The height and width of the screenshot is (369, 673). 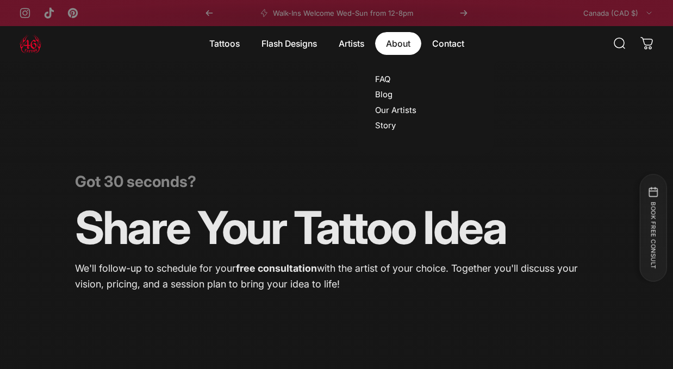 I want to click on nav: Primary, so click(x=337, y=44).